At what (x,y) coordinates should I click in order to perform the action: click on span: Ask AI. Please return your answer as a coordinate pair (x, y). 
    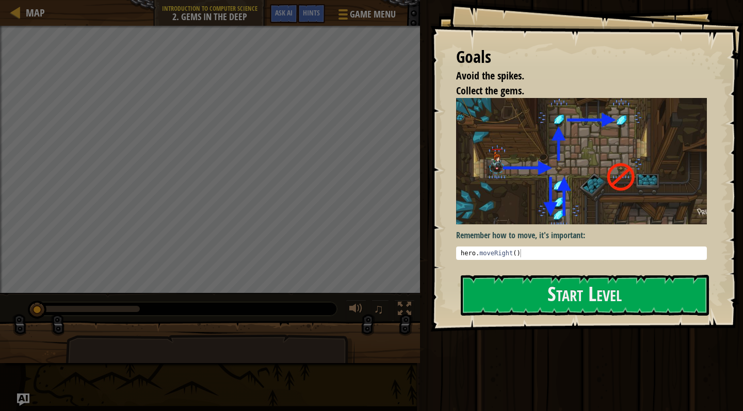
    Looking at the image, I should click on (284, 12).